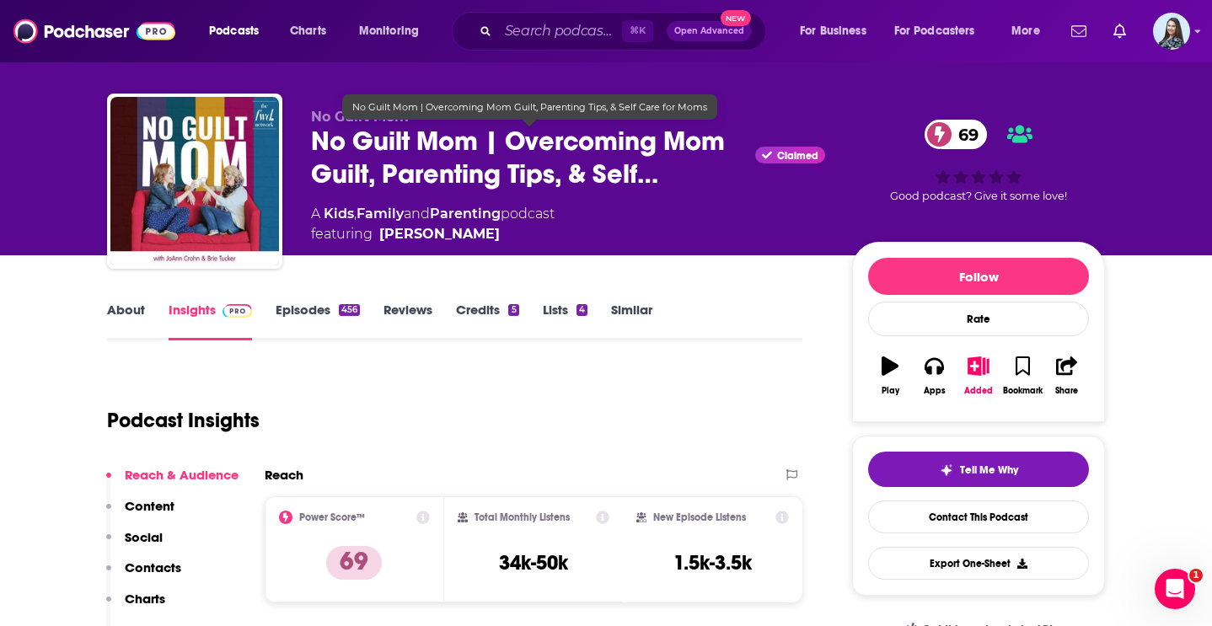 The width and height of the screenshot is (1212, 626). Describe the element at coordinates (349, 310) in the screenshot. I see `div: 456` at that location.